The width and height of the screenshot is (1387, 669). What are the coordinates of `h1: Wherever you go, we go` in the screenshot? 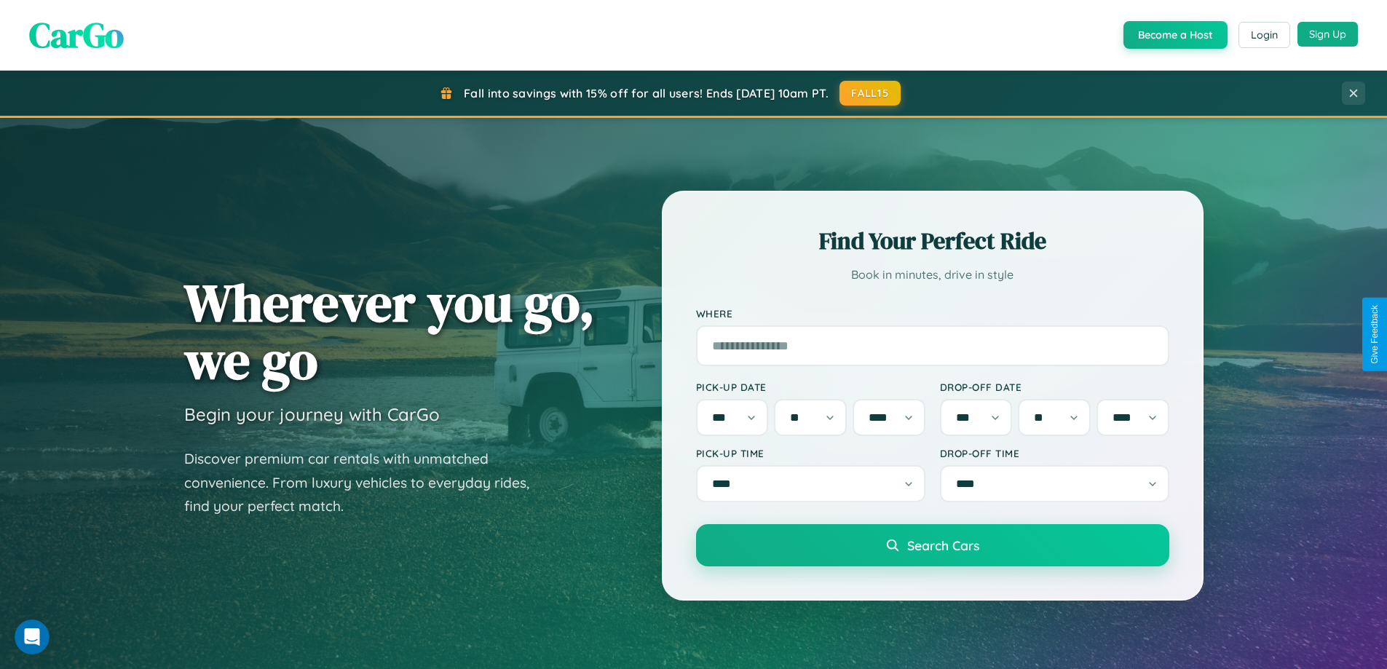 It's located at (389, 331).